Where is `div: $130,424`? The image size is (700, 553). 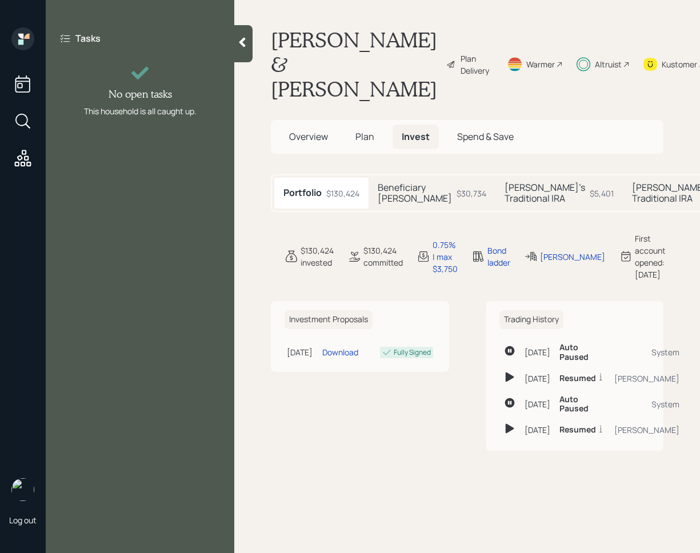 div: $130,424 is located at coordinates (343, 193).